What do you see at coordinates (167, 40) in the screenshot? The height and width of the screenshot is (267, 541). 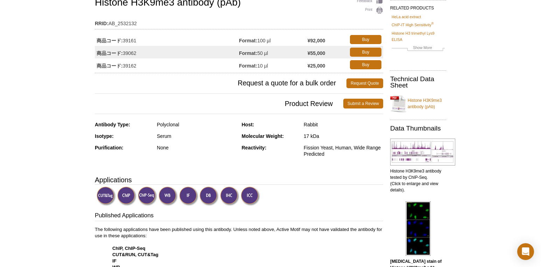 I see `td: 39161` at bounding box center [167, 40].